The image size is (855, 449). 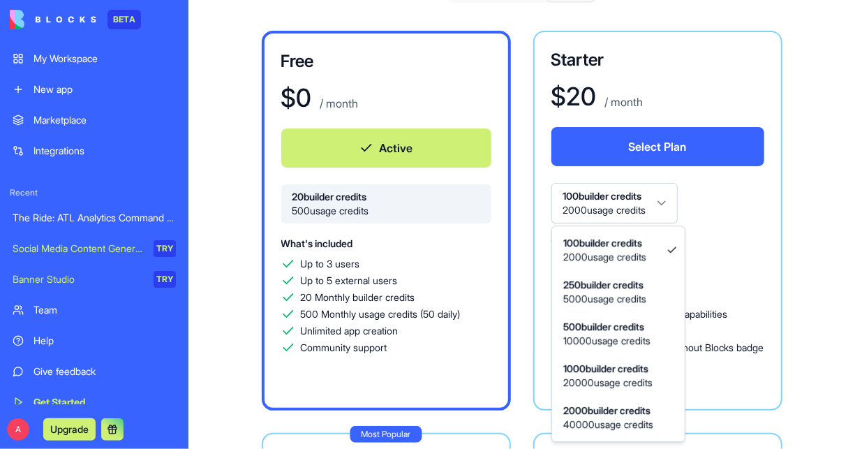 What do you see at coordinates (22, 19) in the screenshot?
I see `button: go back` at bounding box center [22, 19].